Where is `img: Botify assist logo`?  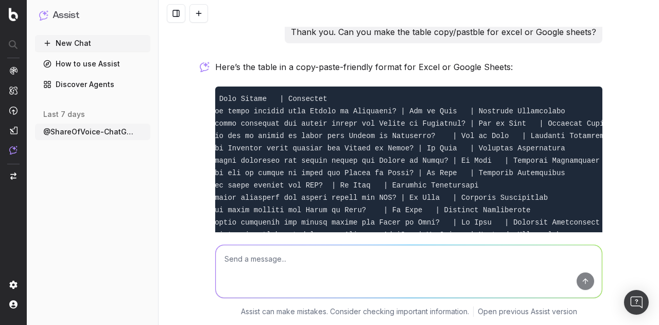
img: Botify assist logo is located at coordinates (205, 67).